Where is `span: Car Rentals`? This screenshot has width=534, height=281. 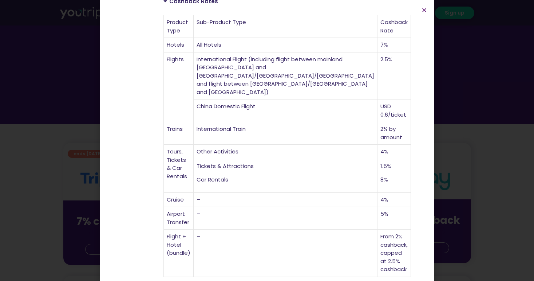
span: Car Rentals is located at coordinates (212, 179).